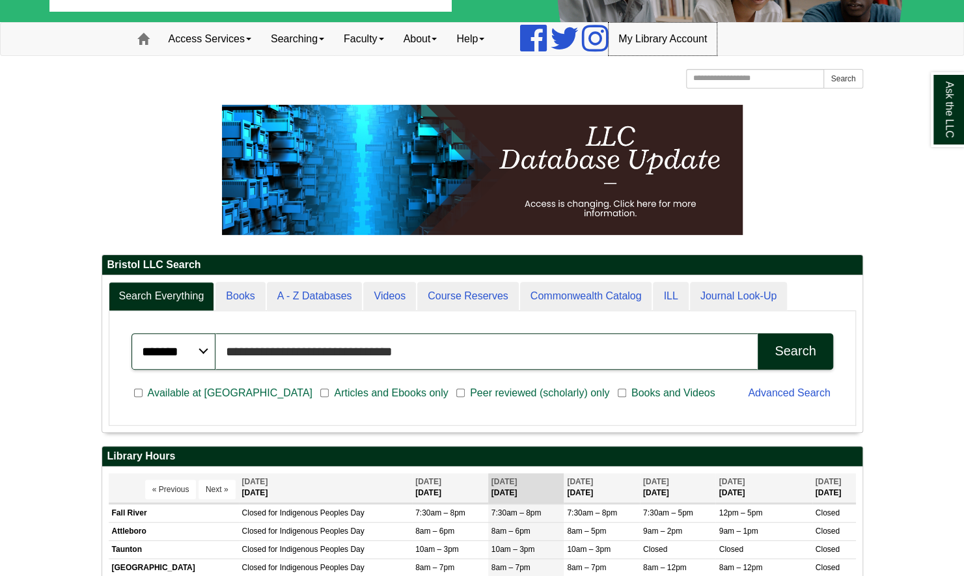  I want to click on td: Fall River, so click(174, 513).